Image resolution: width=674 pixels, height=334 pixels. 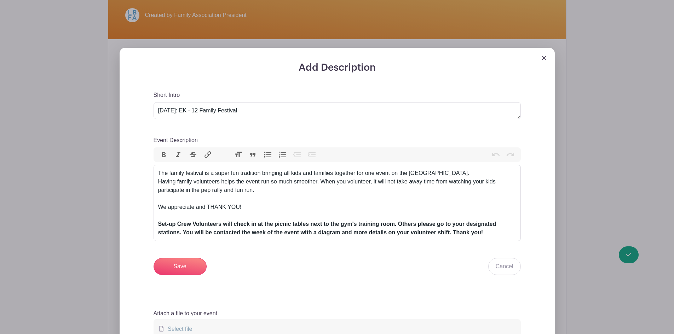 I want to click on button: Strikethrough, so click(x=193, y=155).